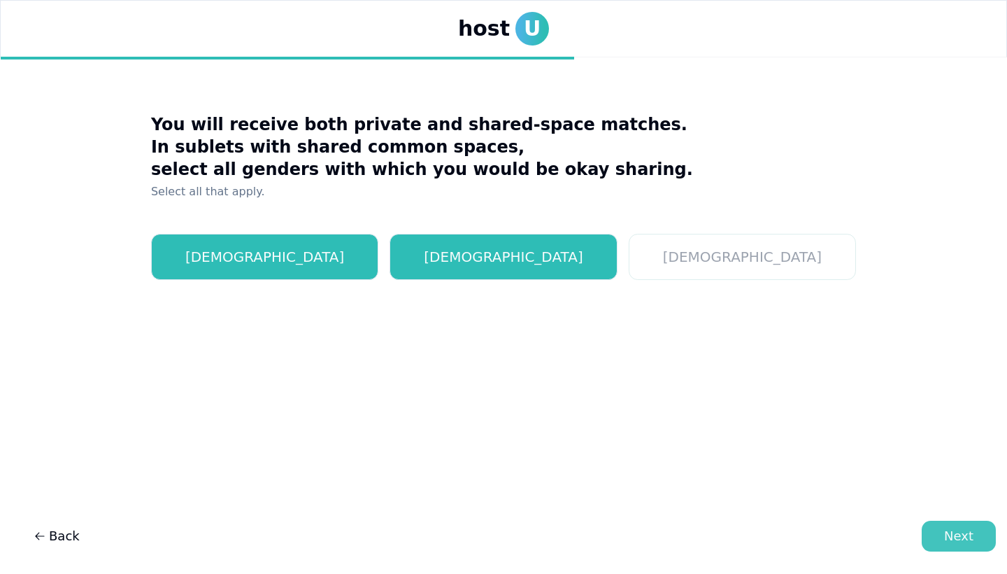  I want to click on a: Back, so click(57, 536).